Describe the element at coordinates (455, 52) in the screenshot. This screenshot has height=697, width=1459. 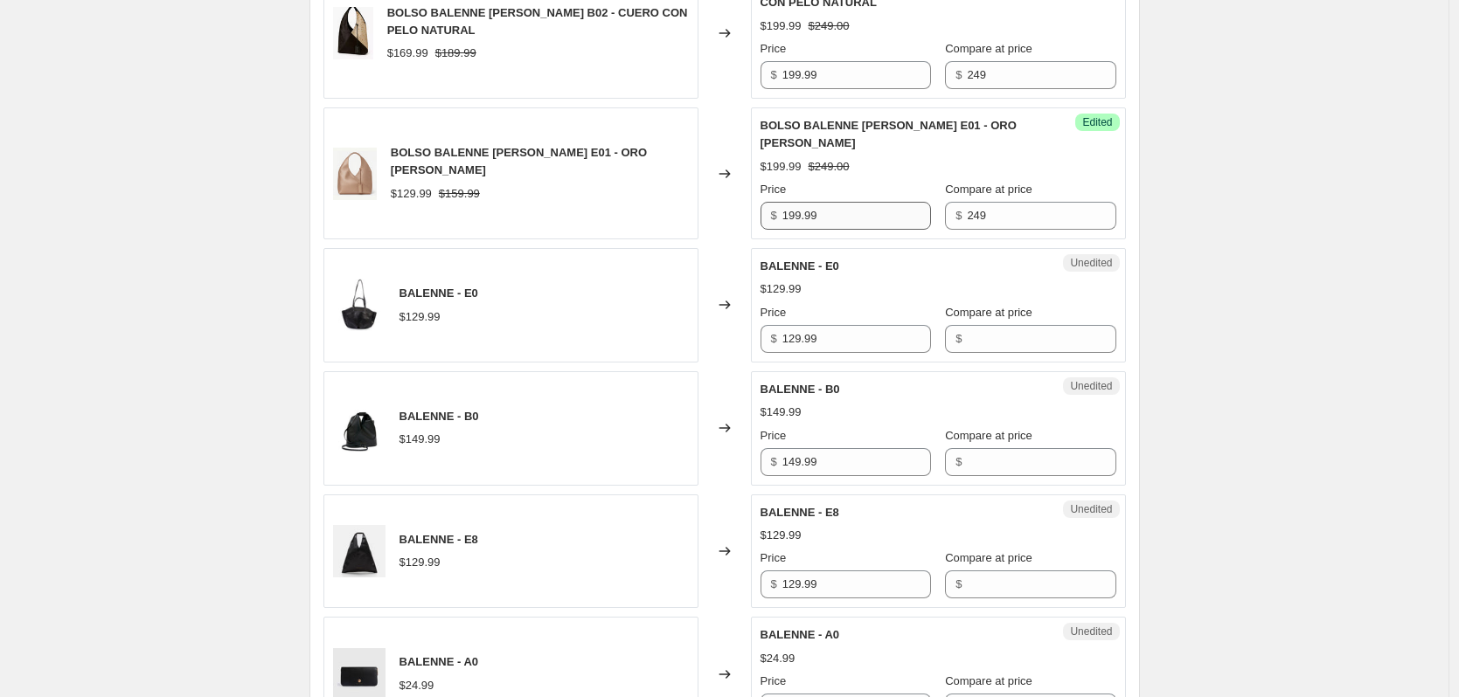
I see `span: $189.99` at that location.